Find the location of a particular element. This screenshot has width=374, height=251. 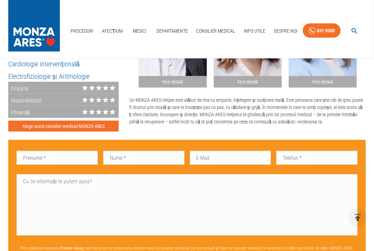

a: Consilier Medical is located at coordinates (216, 31).